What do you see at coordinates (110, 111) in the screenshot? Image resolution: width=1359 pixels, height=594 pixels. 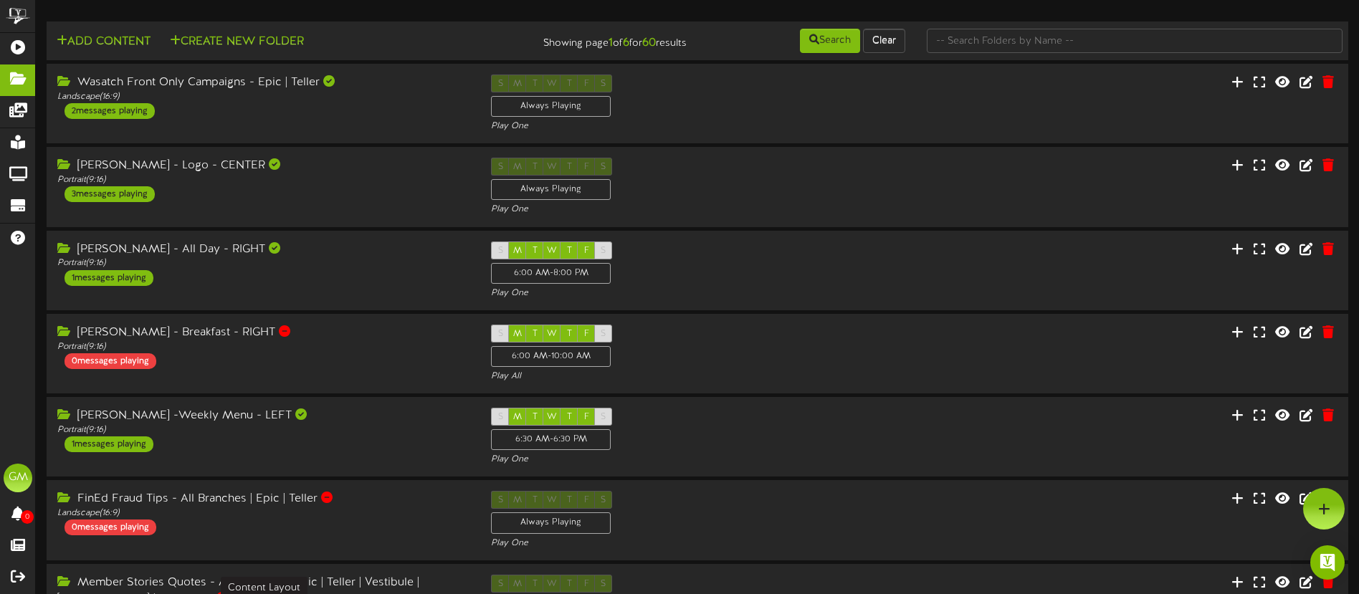 I see `div: 2 messages playing` at bounding box center [110, 111].